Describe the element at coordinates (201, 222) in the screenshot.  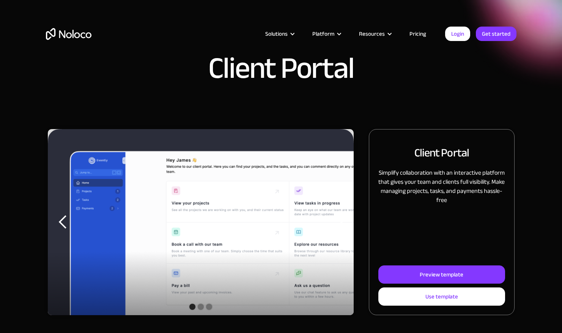
I see `div: 1 of 3` at that location.